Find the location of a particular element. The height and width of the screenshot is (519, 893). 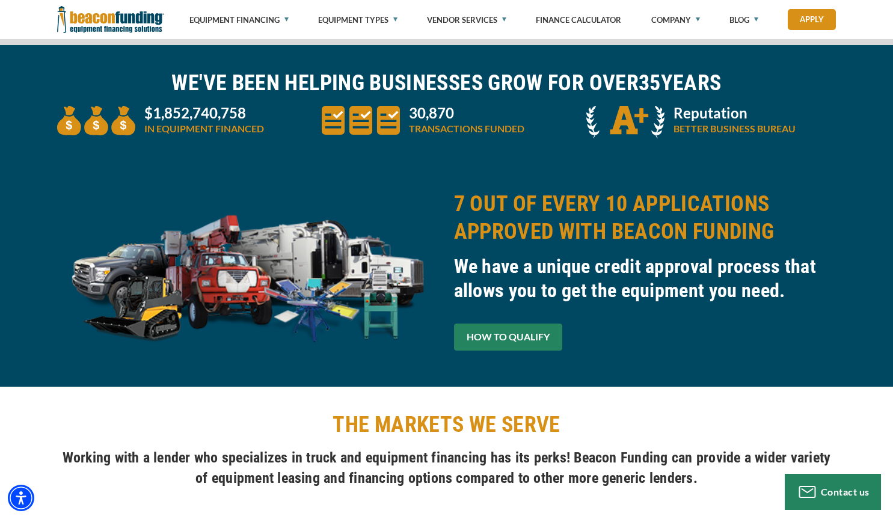

img: equipment collage is located at coordinates (248, 274).